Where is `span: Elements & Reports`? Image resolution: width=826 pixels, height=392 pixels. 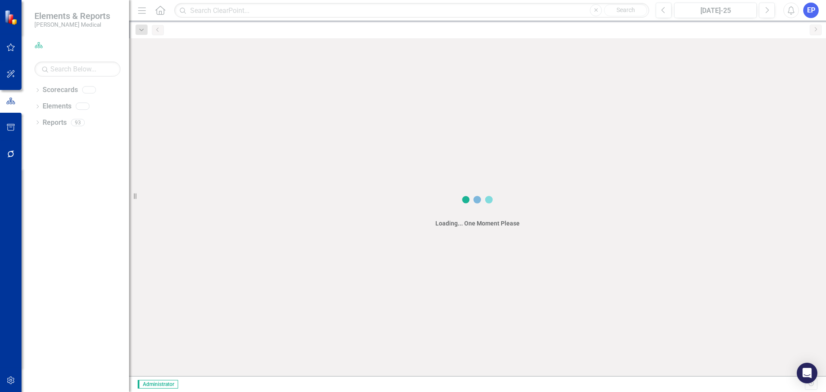 span: Elements & Reports is located at coordinates (72, 16).